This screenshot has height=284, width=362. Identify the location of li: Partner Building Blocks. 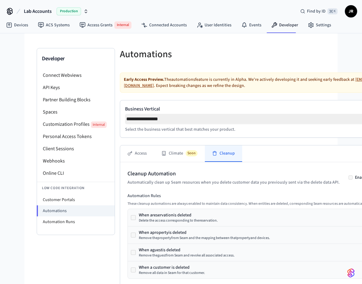
(76, 100).